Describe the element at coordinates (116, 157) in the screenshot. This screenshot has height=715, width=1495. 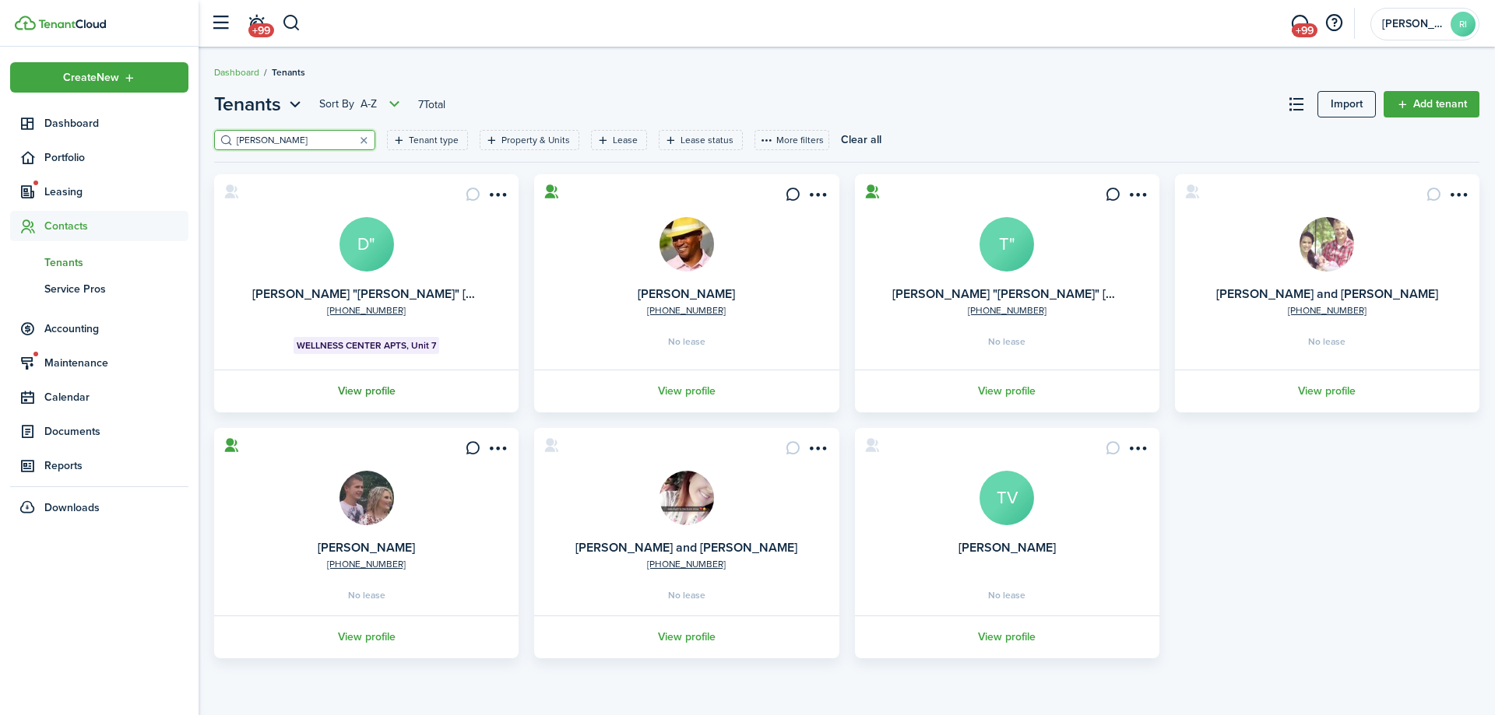
I see `span: Portfolio` at that location.